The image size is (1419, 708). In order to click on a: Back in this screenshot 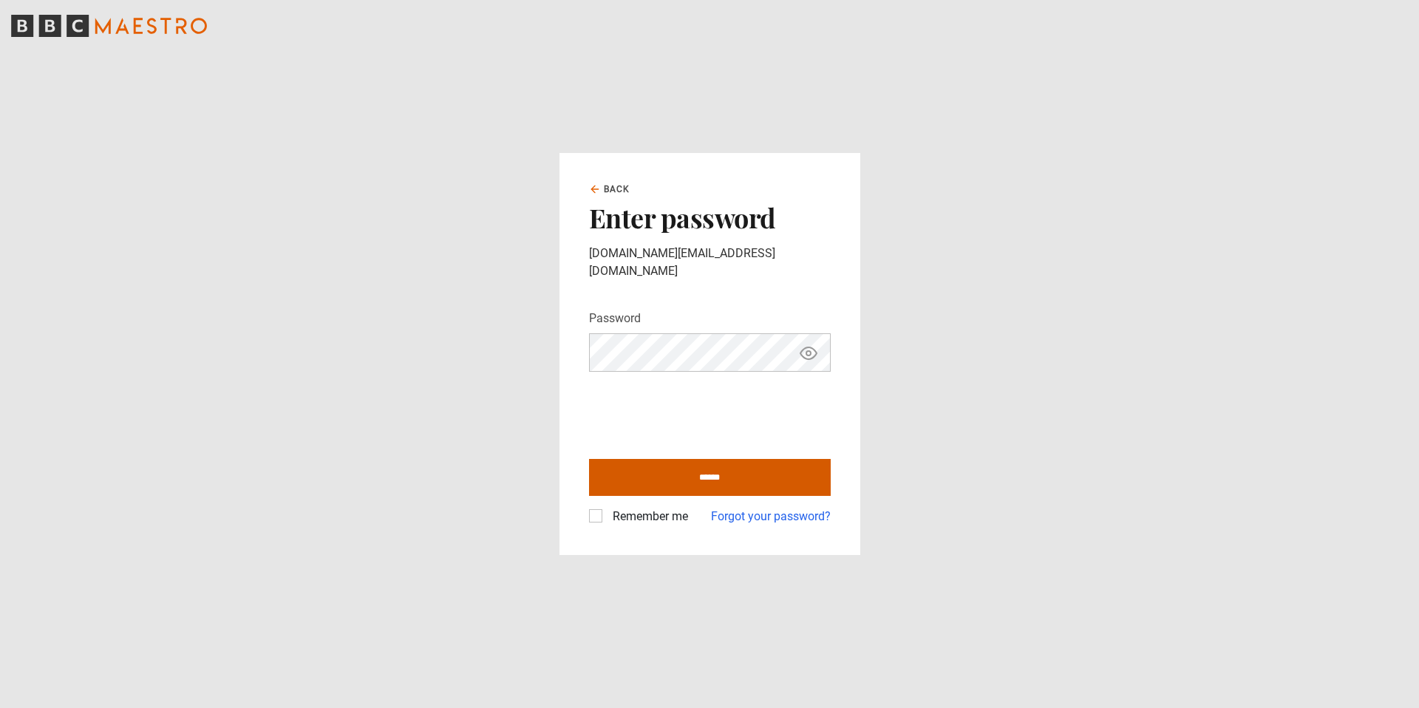, I will do `click(610, 189)`.